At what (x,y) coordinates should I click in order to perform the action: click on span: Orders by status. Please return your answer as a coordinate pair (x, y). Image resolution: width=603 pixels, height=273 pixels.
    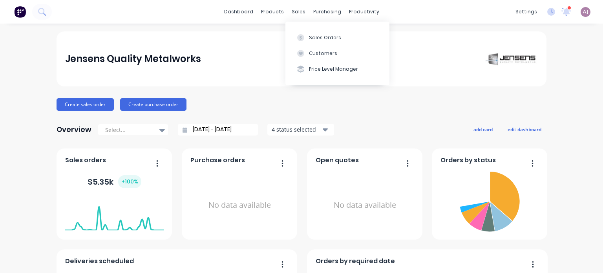
    Looking at the image, I should click on (468, 160).